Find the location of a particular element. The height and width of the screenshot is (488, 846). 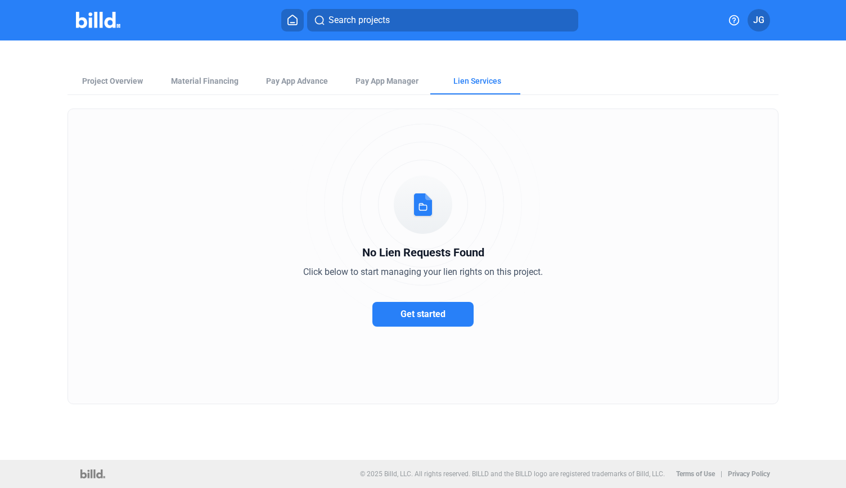

div: Project Overview is located at coordinates (112, 81).